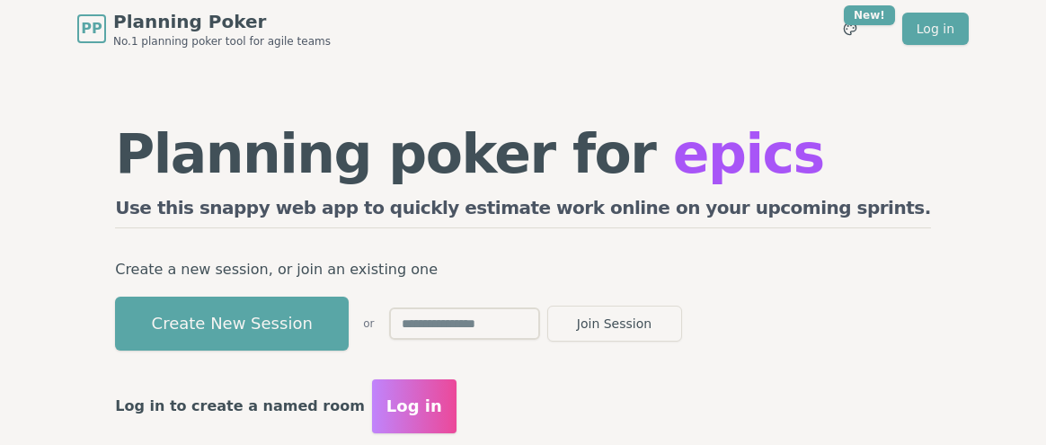  I want to click on h1: Planning poker for, so click(523, 154).